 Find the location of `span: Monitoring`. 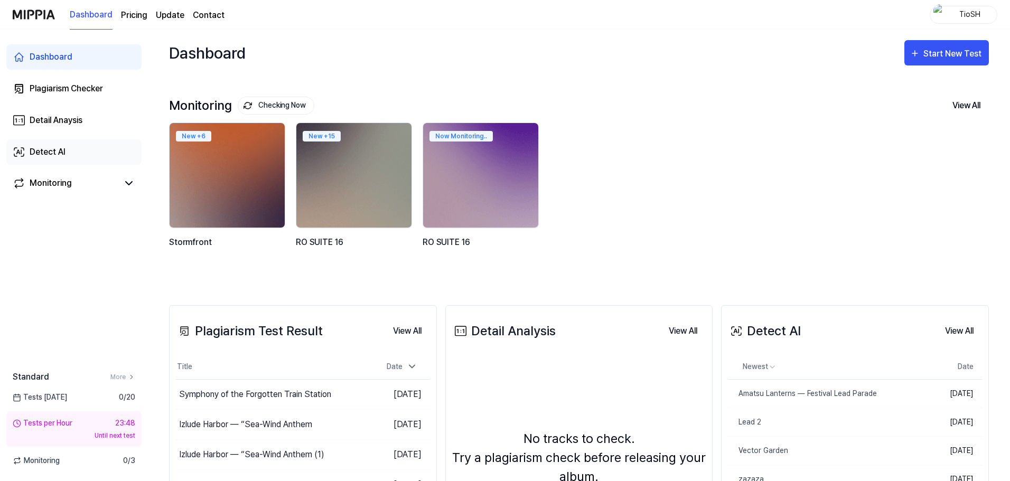

span: Monitoring is located at coordinates (36, 460).